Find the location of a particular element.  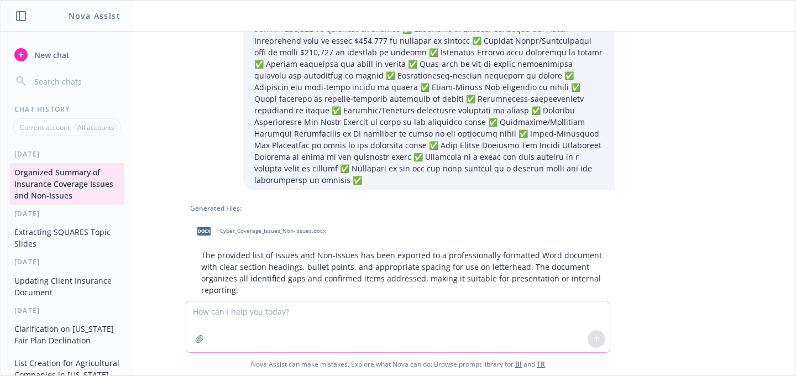

button: Organized Summary of Insurance Coverage Issues and Non-Issues is located at coordinates (67, 184).